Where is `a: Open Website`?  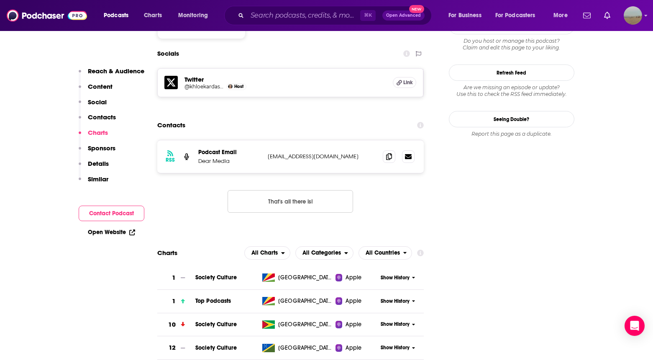
a: Open Website is located at coordinates (111, 232).